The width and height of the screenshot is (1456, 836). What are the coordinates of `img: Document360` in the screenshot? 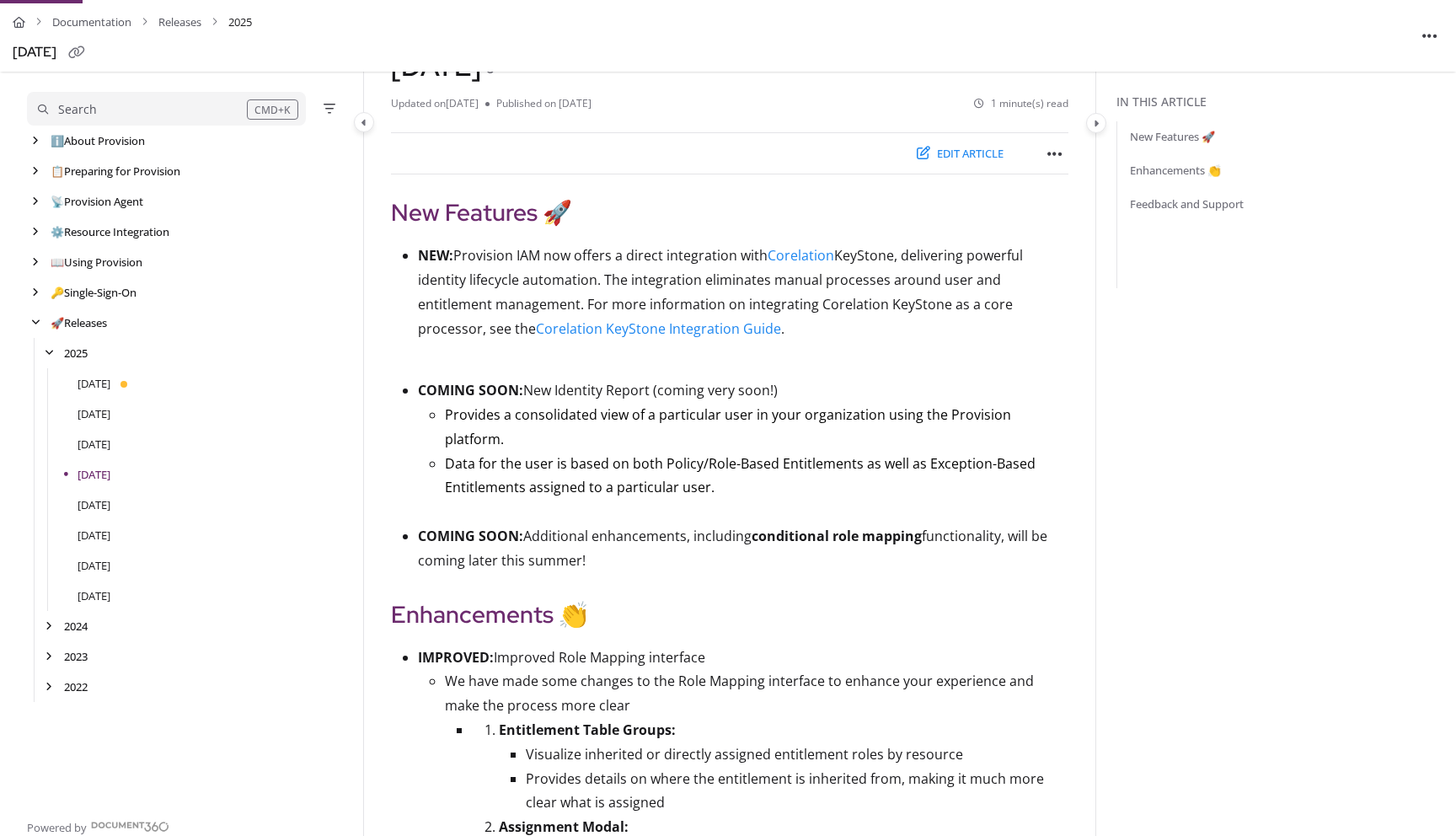 It's located at (130, 827).